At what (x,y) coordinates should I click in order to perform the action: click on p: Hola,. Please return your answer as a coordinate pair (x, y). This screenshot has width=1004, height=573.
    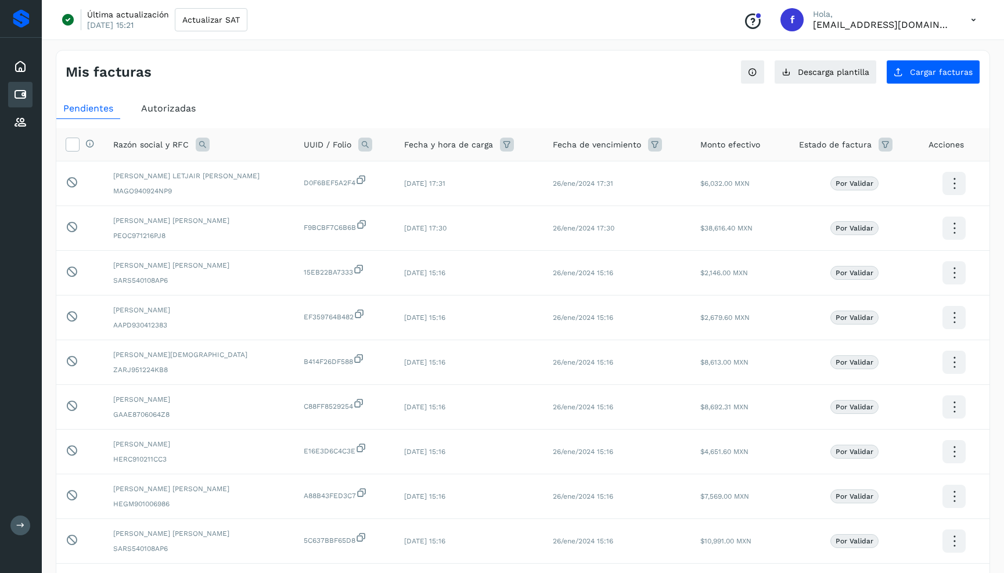
    Looking at the image, I should click on (882, 14).